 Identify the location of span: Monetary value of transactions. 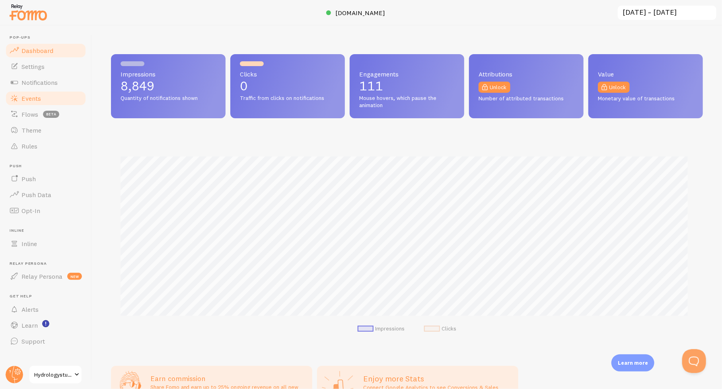
(646, 99).